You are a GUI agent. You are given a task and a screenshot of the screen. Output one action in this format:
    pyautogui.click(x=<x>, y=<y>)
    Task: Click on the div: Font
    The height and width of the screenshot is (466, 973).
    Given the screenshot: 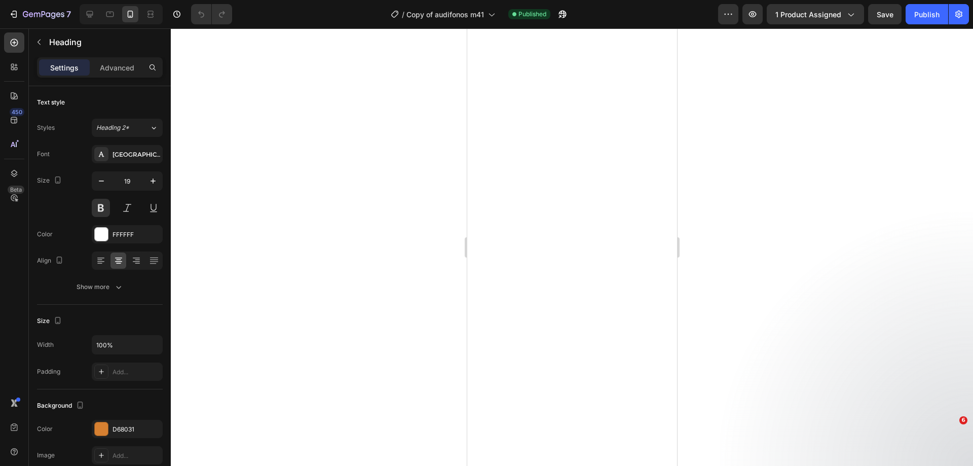 What is the action you would take?
    pyautogui.click(x=43, y=154)
    